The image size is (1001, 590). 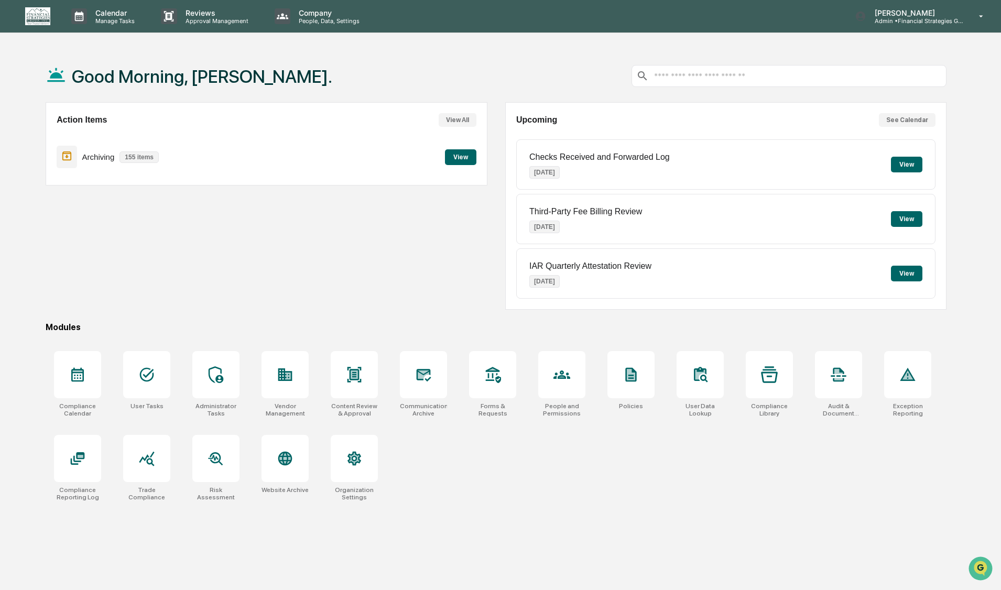 What do you see at coordinates (631, 406) in the screenshot?
I see `div: Policies` at bounding box center [631, 406].